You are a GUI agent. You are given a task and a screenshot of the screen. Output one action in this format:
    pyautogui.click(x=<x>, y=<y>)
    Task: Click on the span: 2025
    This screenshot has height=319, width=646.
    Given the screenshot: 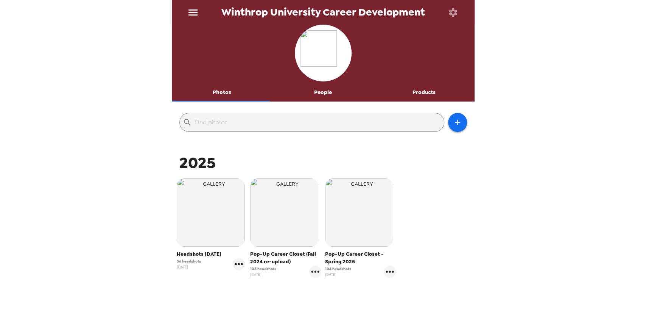 What is the action you would take?
    pyautogui.click(x=198, y=162)
    